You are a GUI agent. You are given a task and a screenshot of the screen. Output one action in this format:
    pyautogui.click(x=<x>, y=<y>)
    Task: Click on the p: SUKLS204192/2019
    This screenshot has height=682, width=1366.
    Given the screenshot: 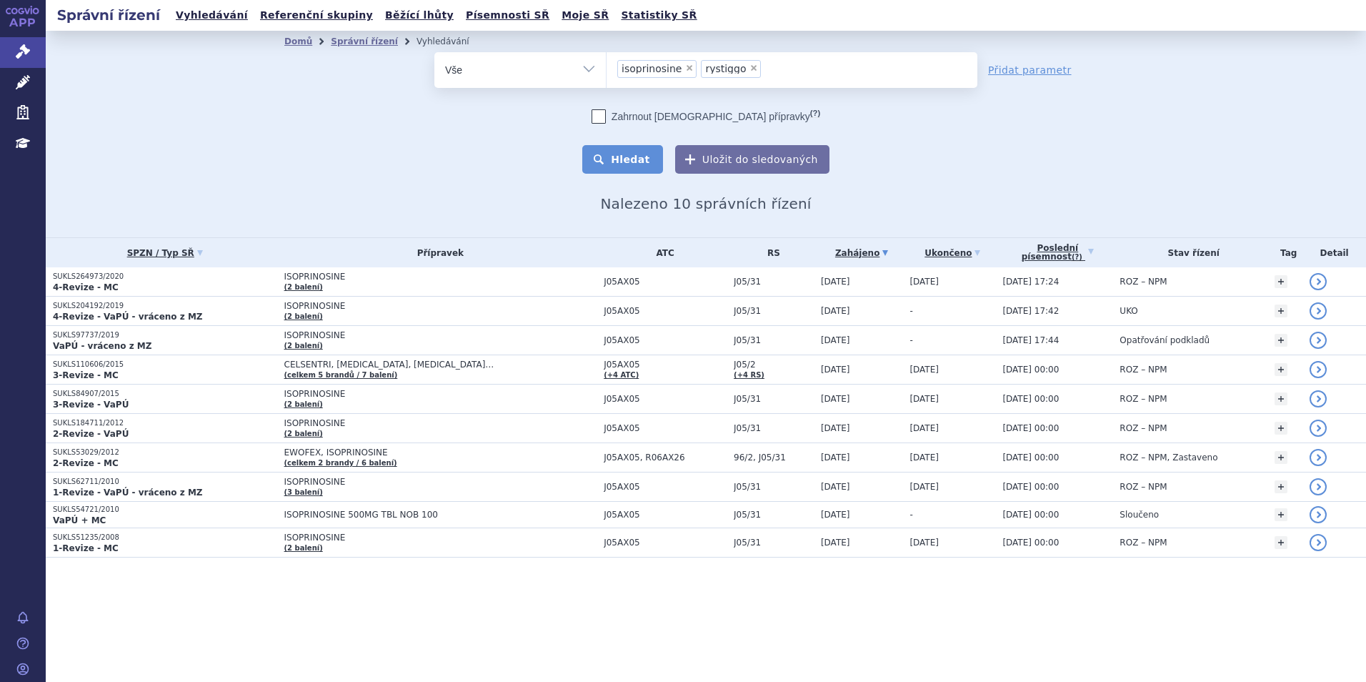 What is the action you would take?
    pyautogui.click(x=165, y=306)
    